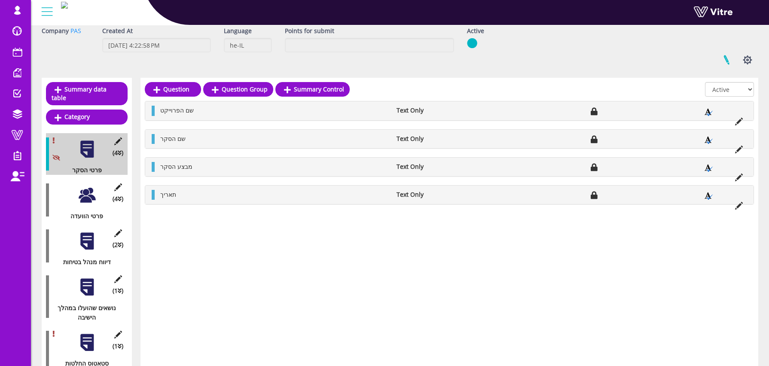 The width and height of the screenshot is (769, 366). I want to click on span: מבצע הסקר, so click(176, 166).